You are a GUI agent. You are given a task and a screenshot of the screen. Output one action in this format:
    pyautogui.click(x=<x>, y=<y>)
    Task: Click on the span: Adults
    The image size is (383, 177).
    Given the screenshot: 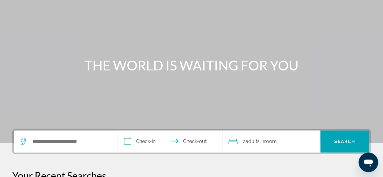 What is the action you would take?
    pyautogui.click(x=252, y=141)
    